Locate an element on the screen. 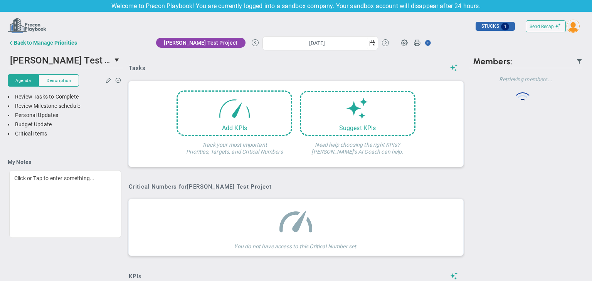 The image size is (592, 281). div: Back to Manage Priorities is located at coordinates (45, 43).